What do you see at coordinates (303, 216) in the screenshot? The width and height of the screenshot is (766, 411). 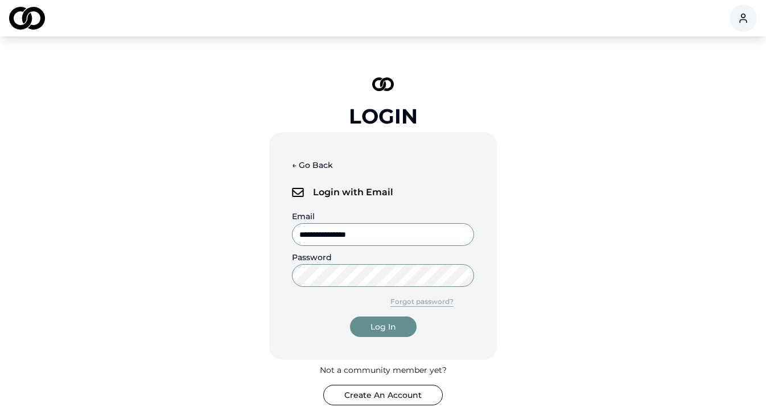 I see `label: Email` at bounding box center [303, 216].